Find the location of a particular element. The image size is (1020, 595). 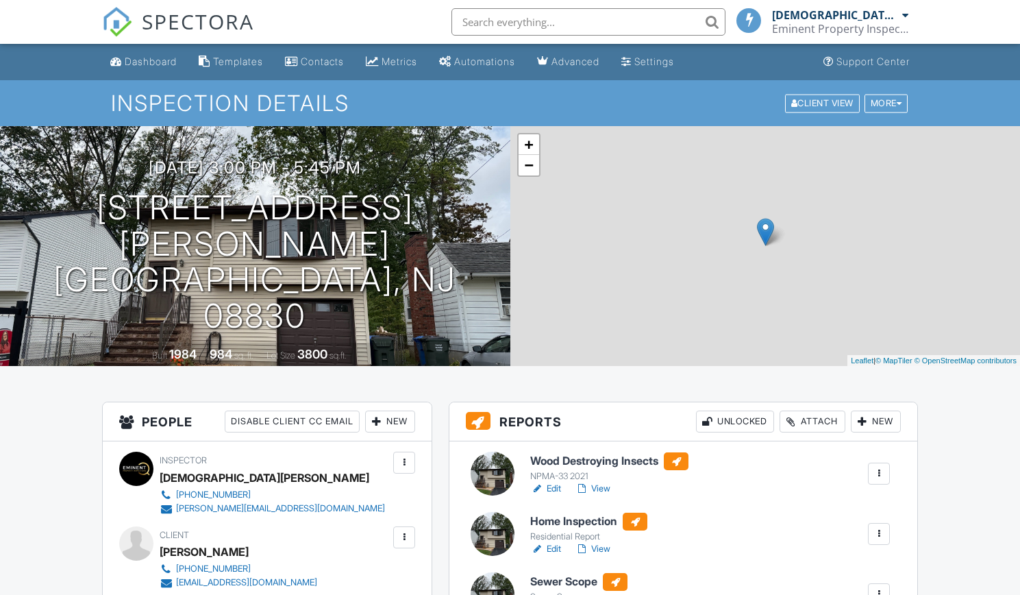

div: Residential Report is located at coordinates (588, 536).